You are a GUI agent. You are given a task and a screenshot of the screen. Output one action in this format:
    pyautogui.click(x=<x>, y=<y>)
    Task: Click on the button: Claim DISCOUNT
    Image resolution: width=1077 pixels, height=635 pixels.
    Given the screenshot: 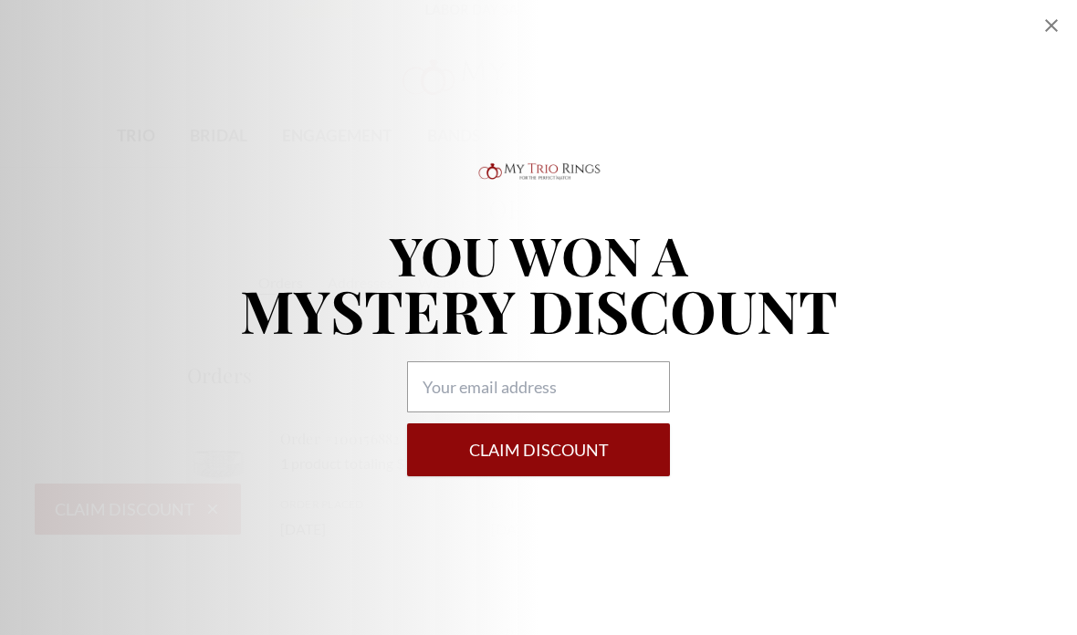 What is the action you would take?
    pyautogui.click(x=539, y=450)
    